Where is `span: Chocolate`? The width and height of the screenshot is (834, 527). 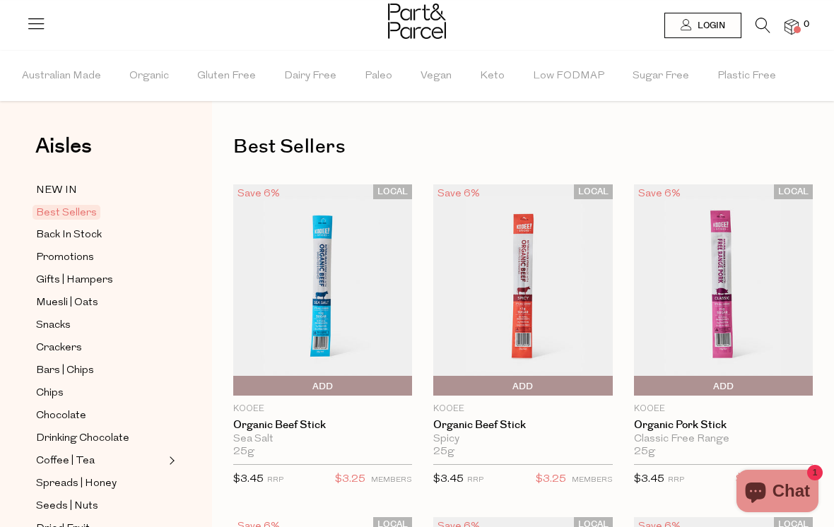
span: Chocolate is located at coordinates (61, 416).